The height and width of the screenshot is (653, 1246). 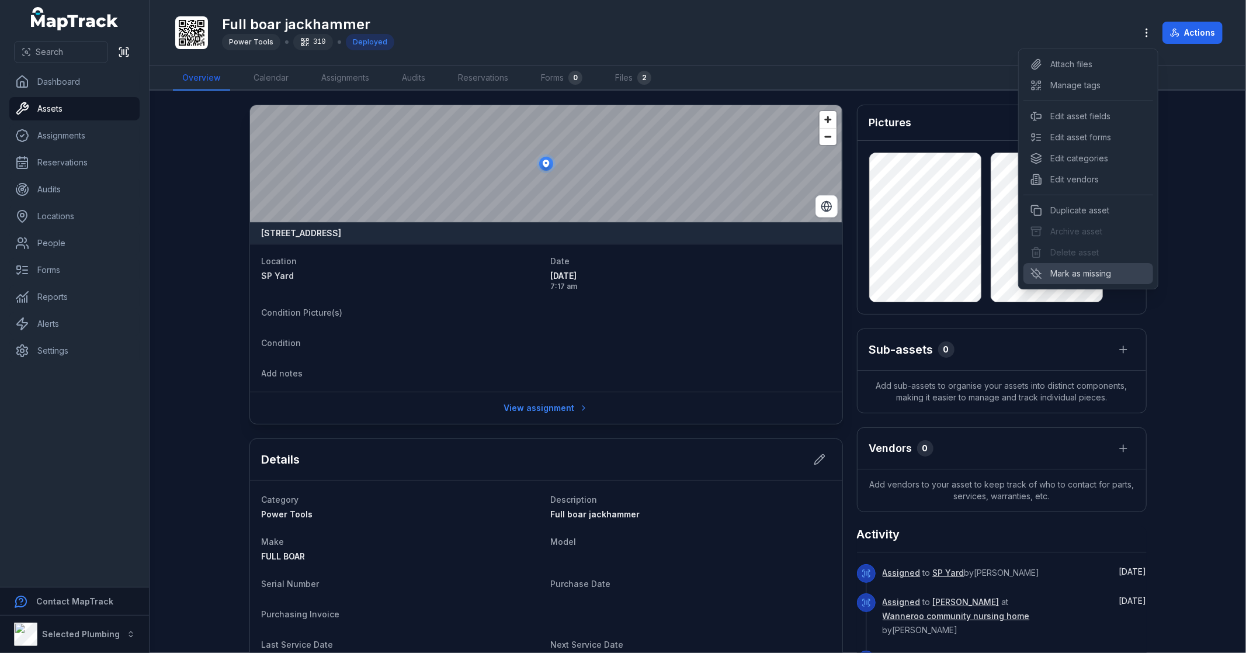 I want to click on div: Edit categories, so click(x=1088, y=158).